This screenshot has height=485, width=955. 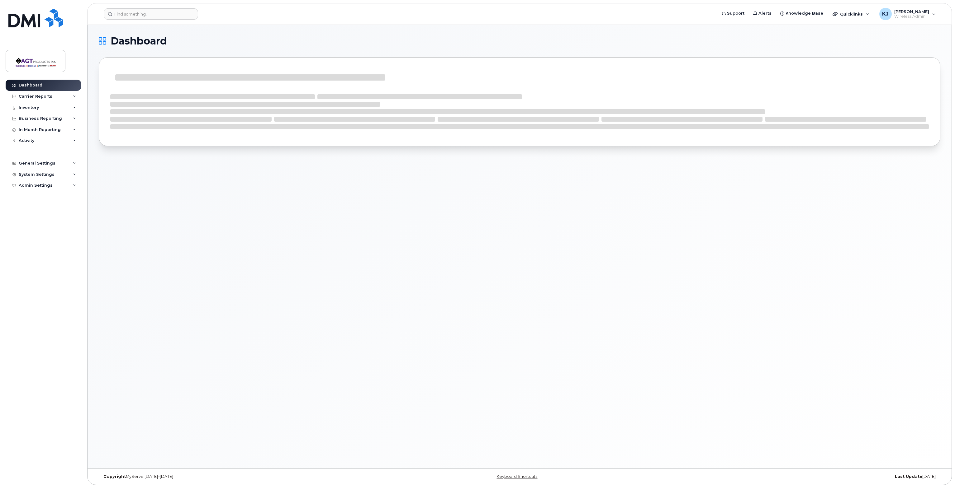 What do you see at coordinates (139, 41) in the screenshot?
I see `span: Dashboard` at bounding box center [139, 41].